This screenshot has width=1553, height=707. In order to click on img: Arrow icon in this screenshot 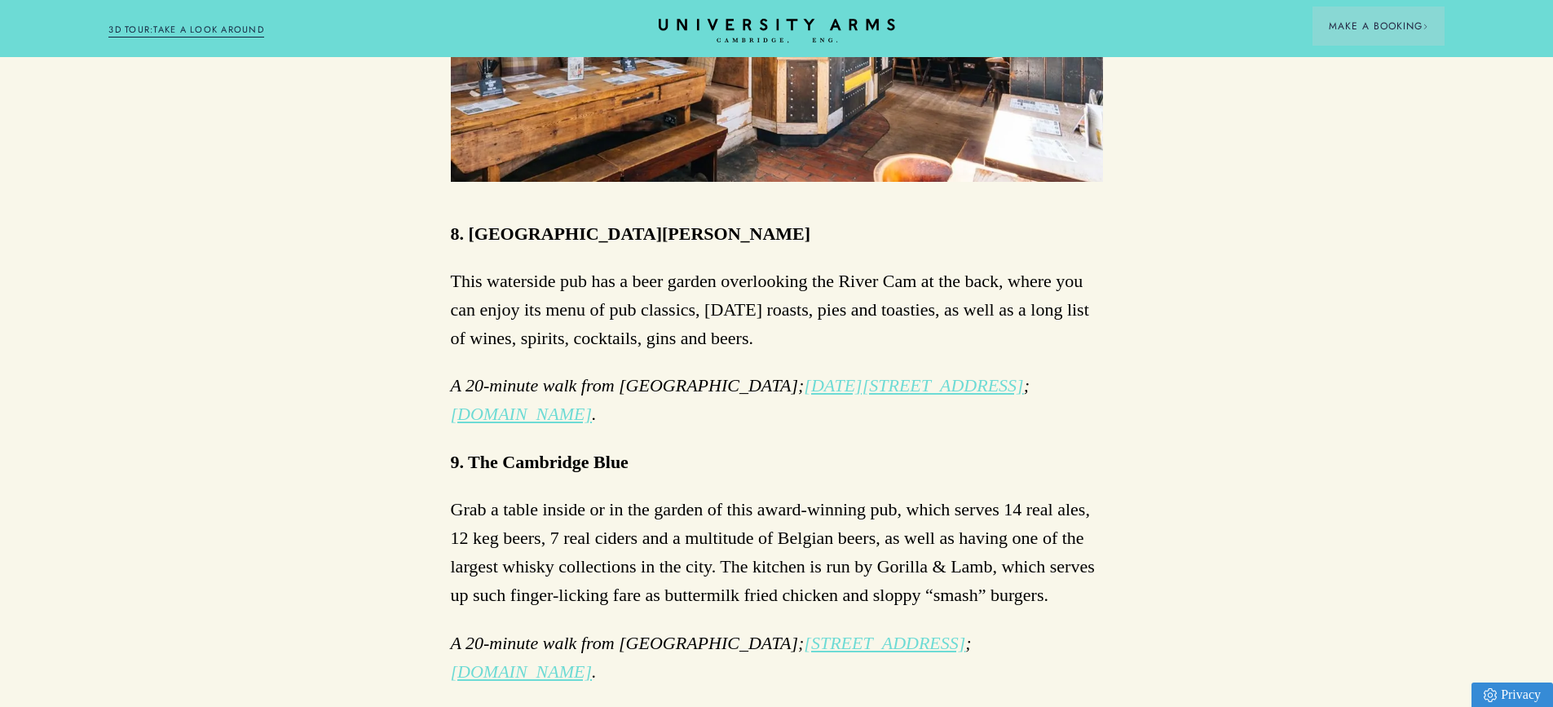, I will do `click(1425, 26)`.